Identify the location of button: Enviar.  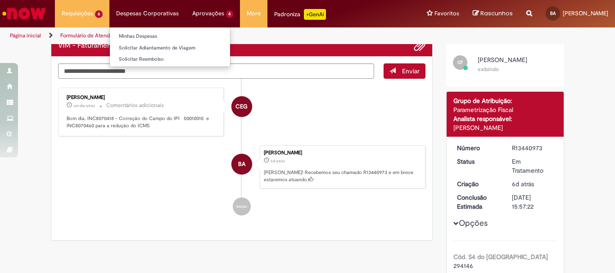
(404, 71).